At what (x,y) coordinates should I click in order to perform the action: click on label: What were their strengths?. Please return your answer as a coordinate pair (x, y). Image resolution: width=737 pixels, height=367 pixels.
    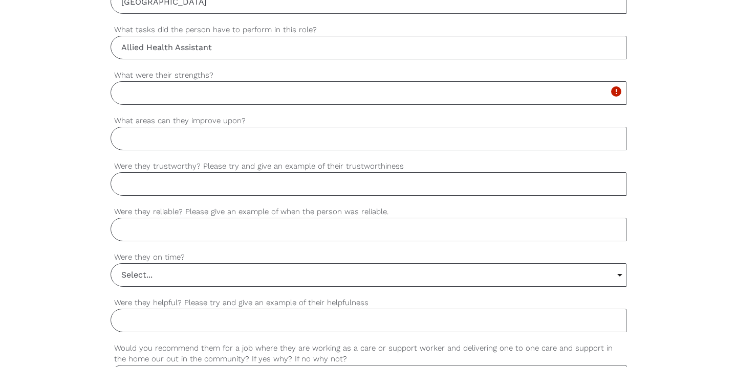
    Looking at the image, I should click on (368, 75).